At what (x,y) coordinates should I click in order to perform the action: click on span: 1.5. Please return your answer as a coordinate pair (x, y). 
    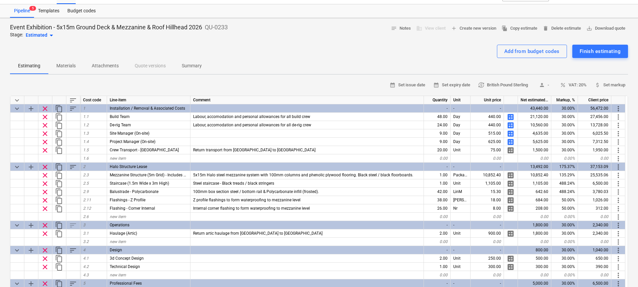
    Looking at the image, I should click on (86, 150).